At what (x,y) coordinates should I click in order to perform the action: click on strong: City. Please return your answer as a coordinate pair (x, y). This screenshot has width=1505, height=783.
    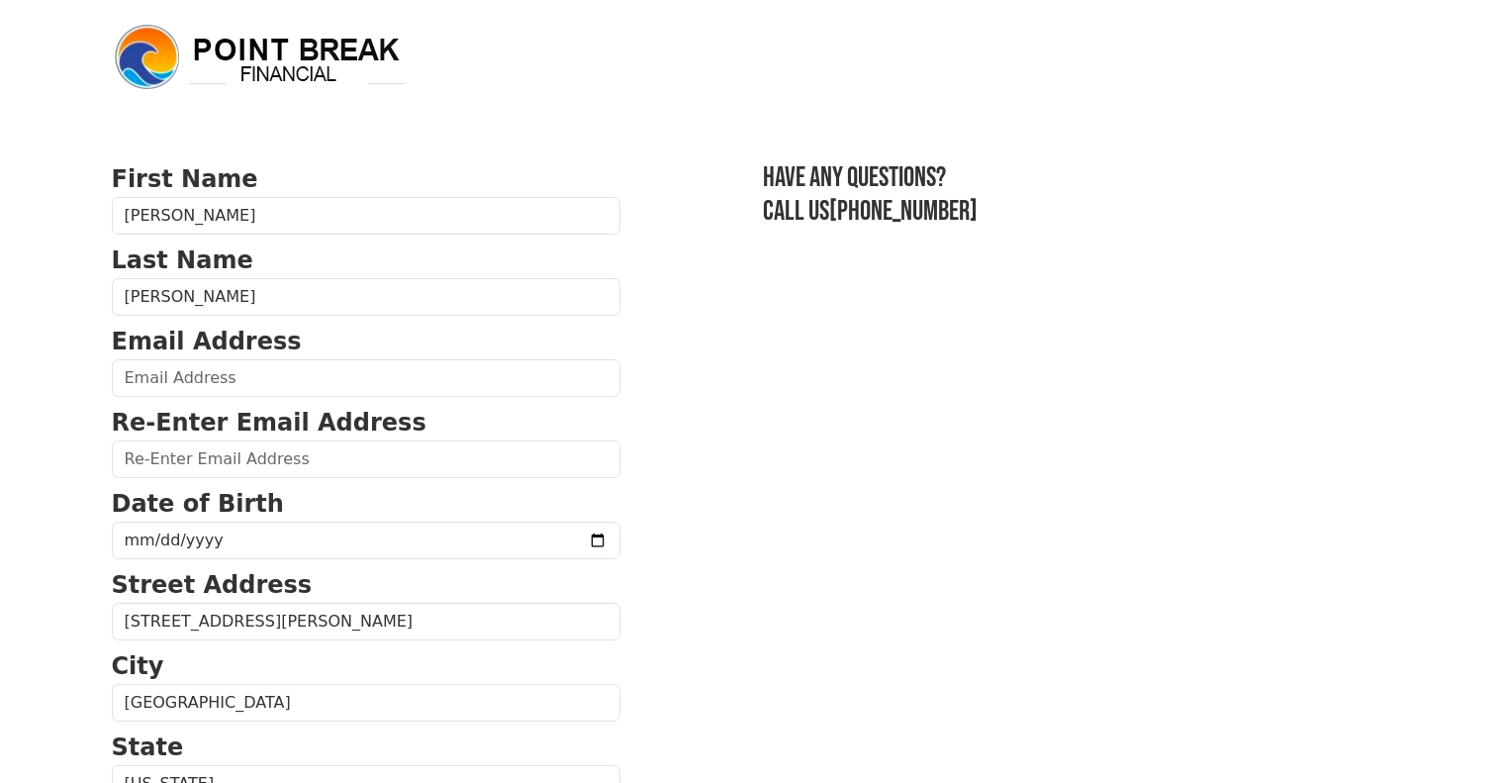
    Looking at the image, I should click on (138, 666).